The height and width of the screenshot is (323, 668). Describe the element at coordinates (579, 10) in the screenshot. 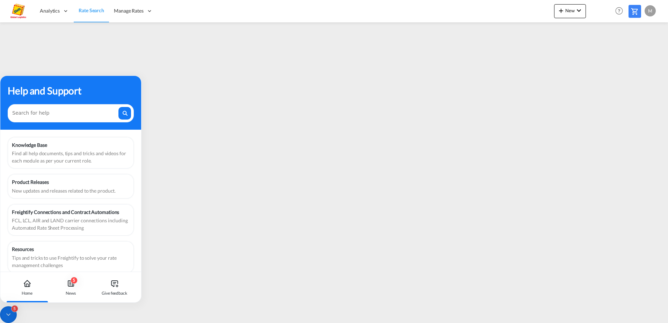

I see `md-icon: icon-chevron-down` at that location.